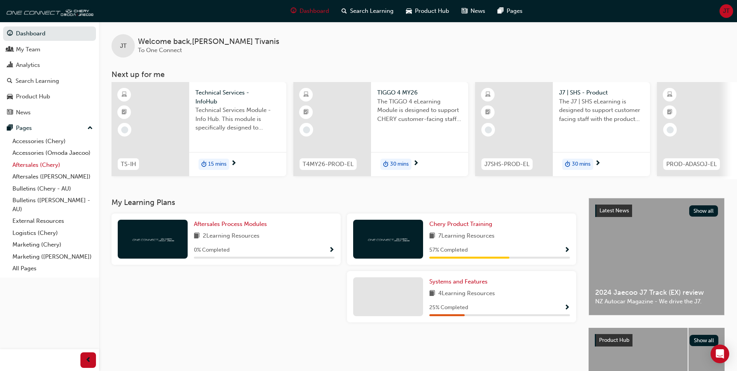 The height and width of the screenshot is (371, 737). I want to click on a: Systems and Features, so click(460, 281).